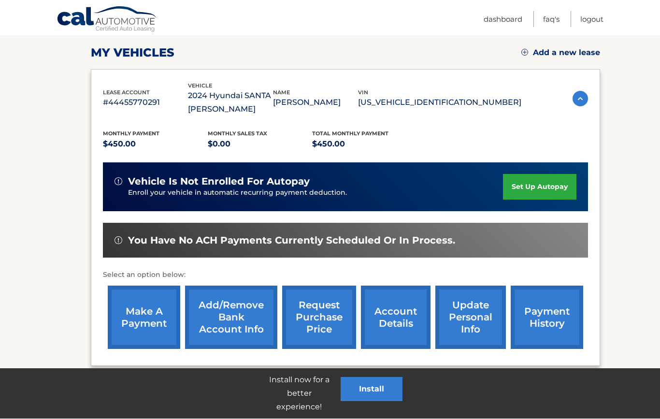  I want to click on a: set up autopay, so click(540, 187).